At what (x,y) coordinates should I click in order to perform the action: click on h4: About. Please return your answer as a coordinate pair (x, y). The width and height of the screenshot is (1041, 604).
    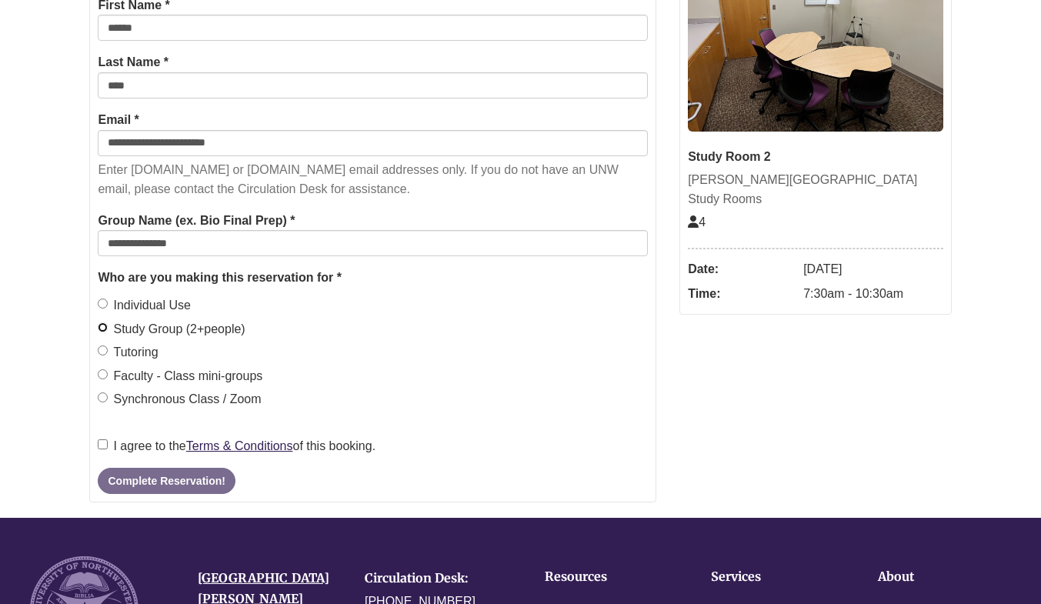
    Looking at the image, I should click on (937, 577).